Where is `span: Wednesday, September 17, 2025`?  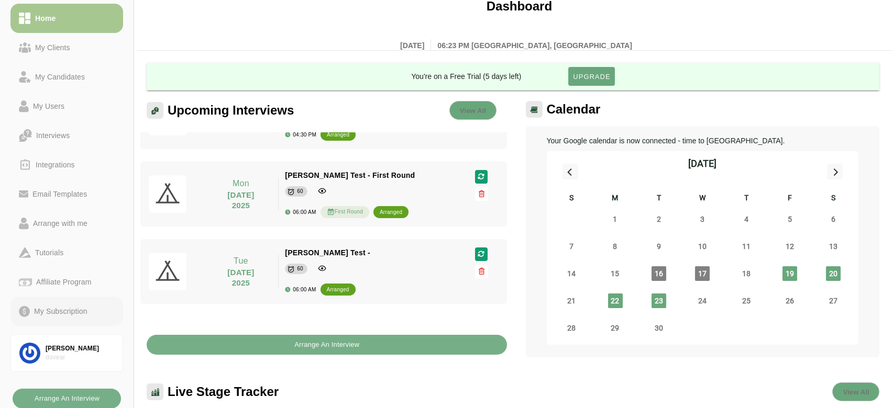
span: Wednesday, September 17, 2025 is located at coordinates (702, 274).